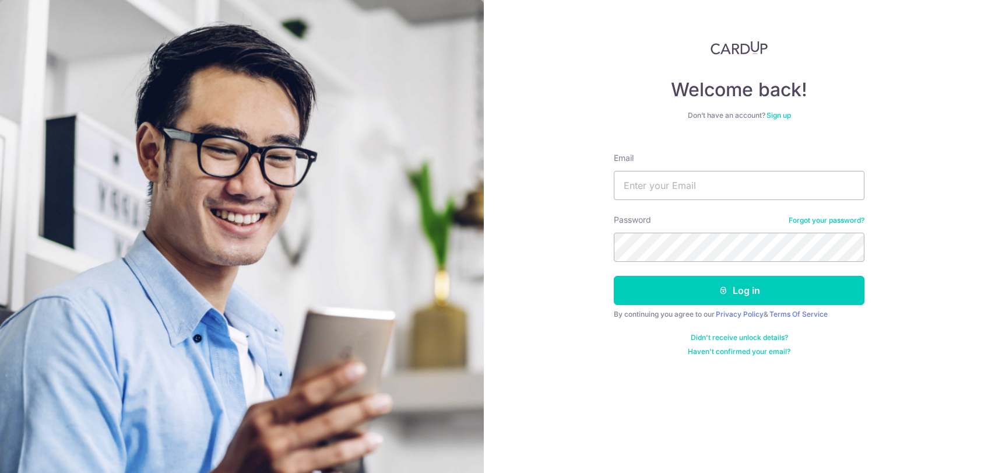  I want to click on label: Password, so click(633, 220).